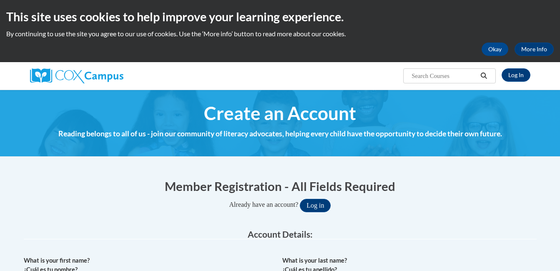 The image size is (560, 271). Describe the element at coordinates (77, 76) in the screenshot. I see `img: Cox Campus` at that location.